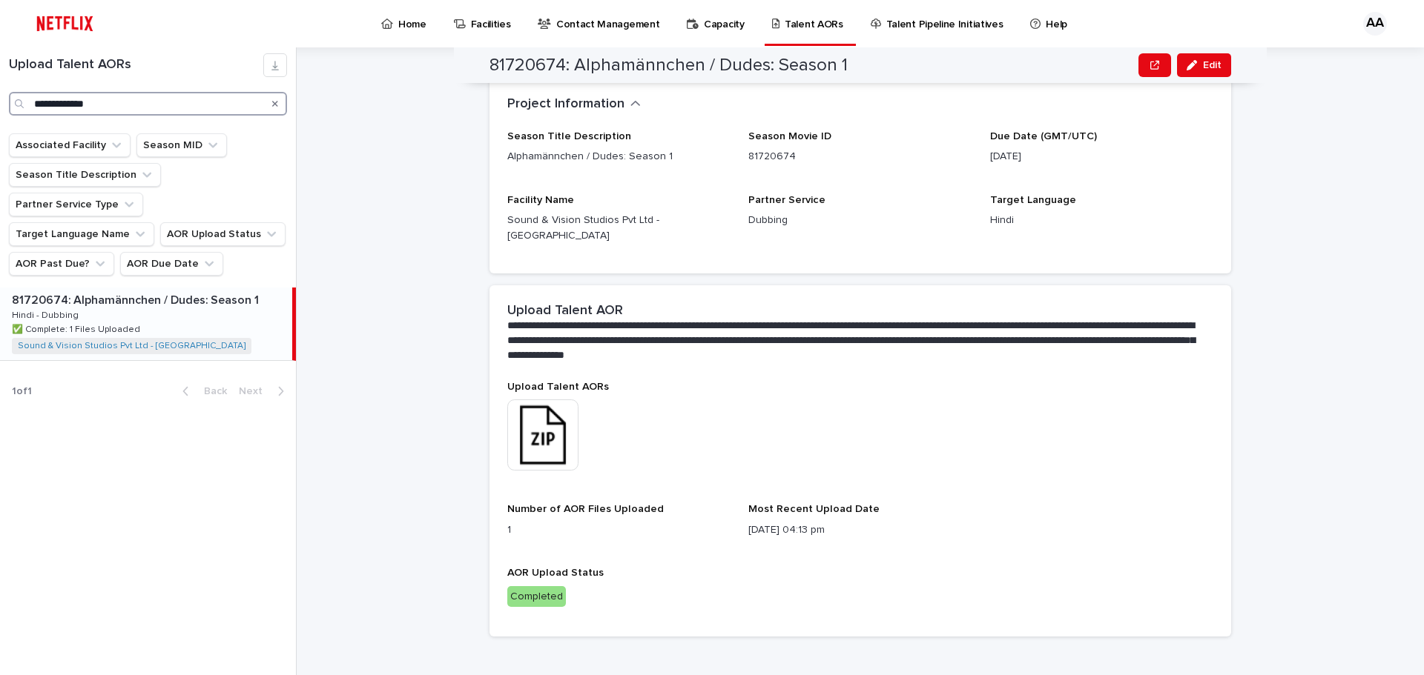  Describe the element at coordinates (585, 509) in the screenshot. I see `span: Number of AOR Files Uploaded` at that location.